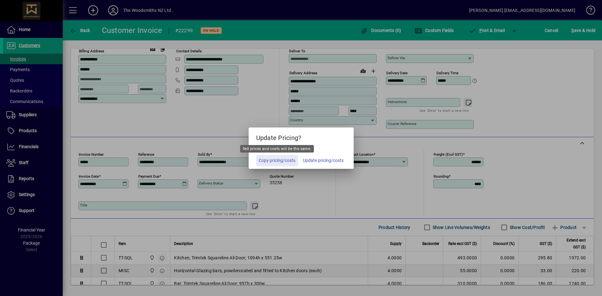  Describe the element at coordinates (277, 149) in the screenshot. I see `div: Sell prices and costs will be the same.` at that location.